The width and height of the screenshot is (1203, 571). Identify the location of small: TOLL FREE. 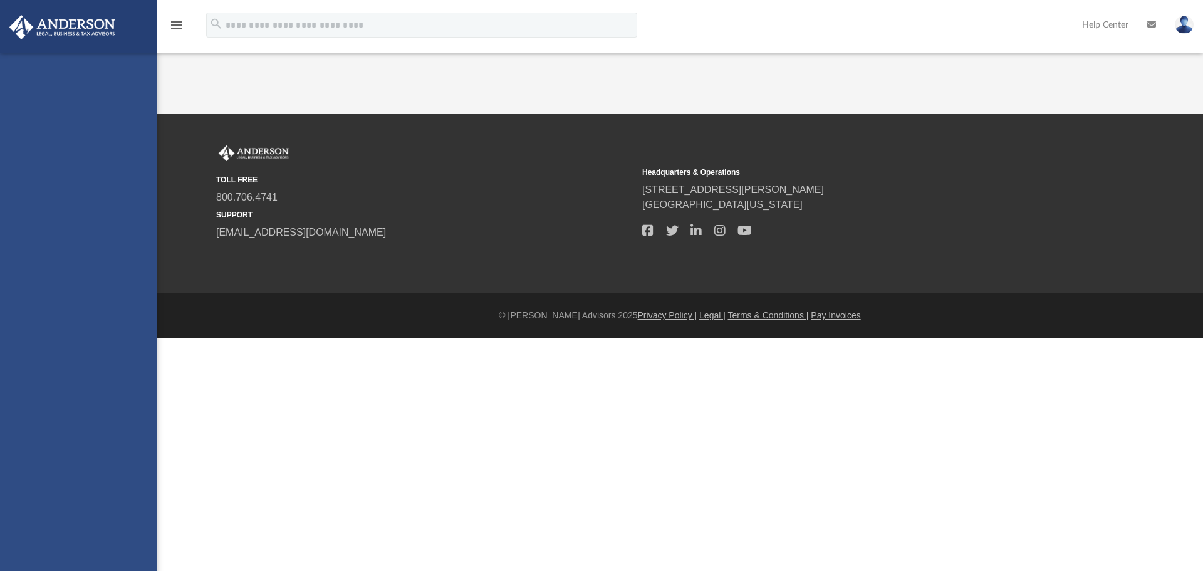
(425, 180).